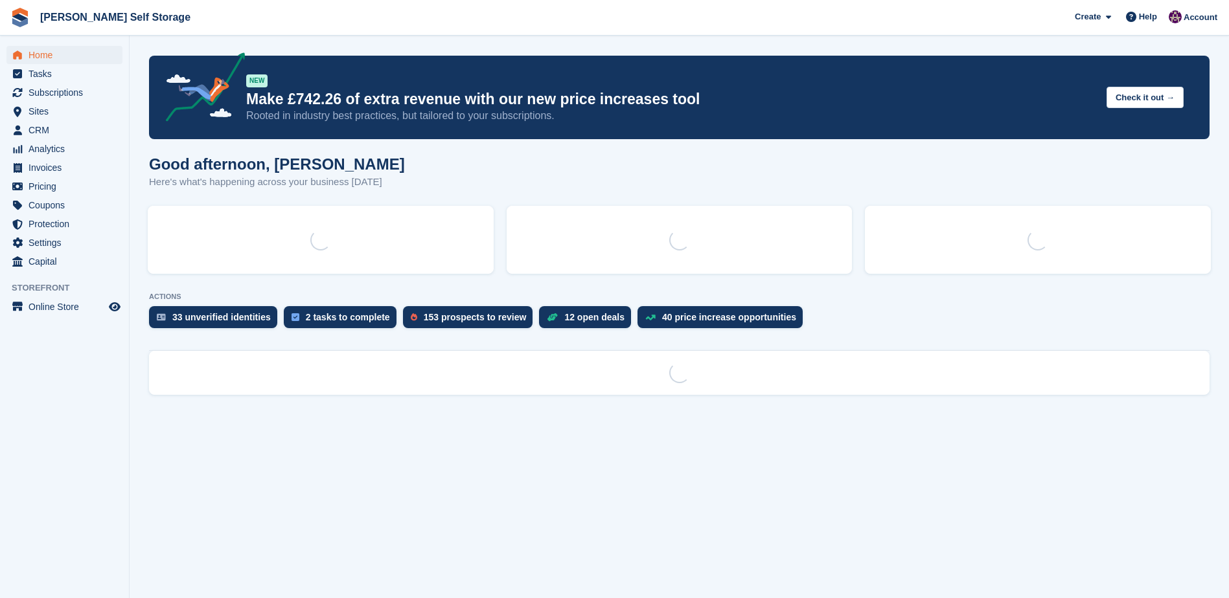  Describe the element at coordinates (67, 262) in the screenshot. I see `span: Capital` at that location.